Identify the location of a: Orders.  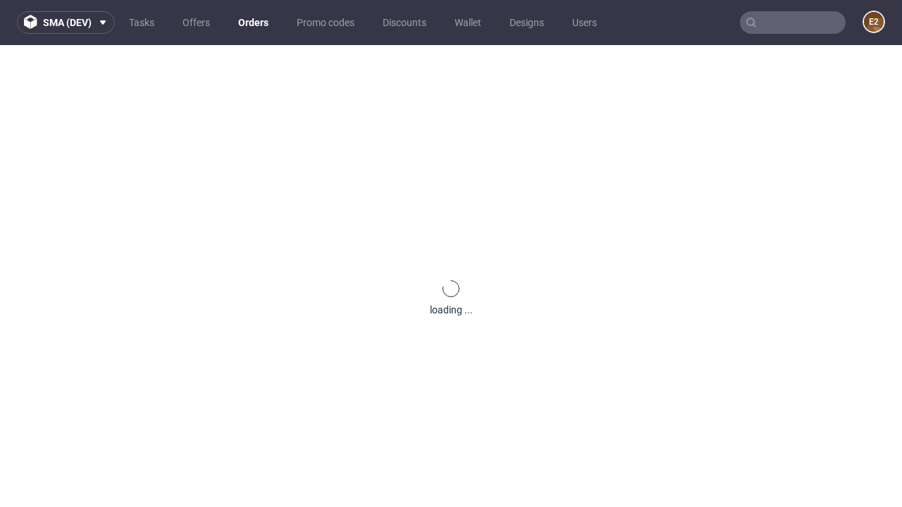
(253, 23).